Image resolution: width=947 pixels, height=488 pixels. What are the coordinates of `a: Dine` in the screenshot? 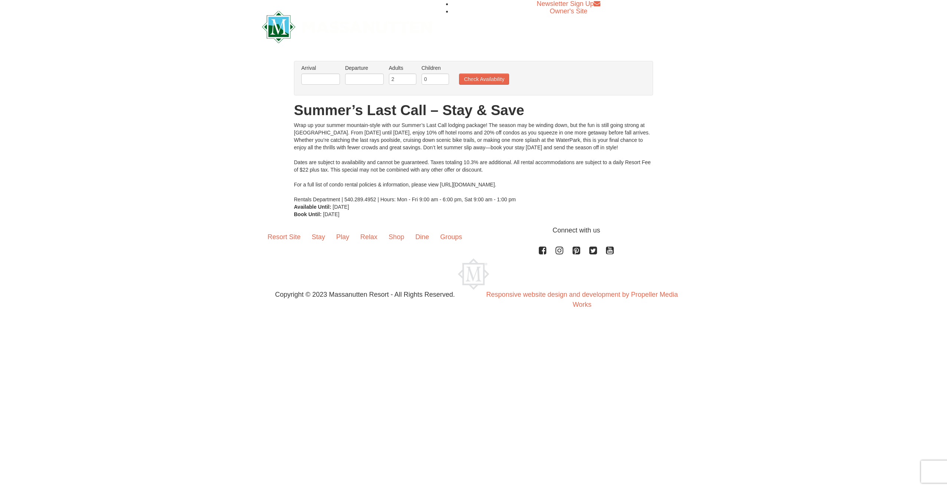 It's located at (422, 237).